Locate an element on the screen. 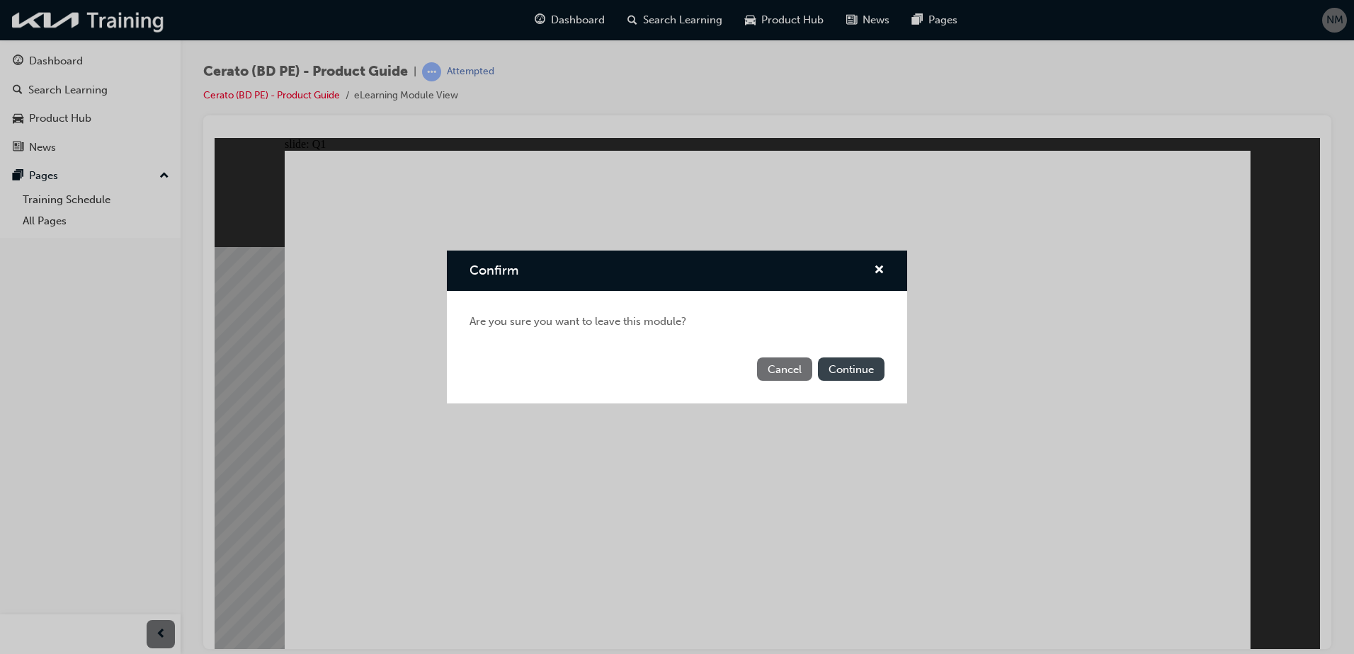  span: cross-icon is located at coordinates (879, 271).